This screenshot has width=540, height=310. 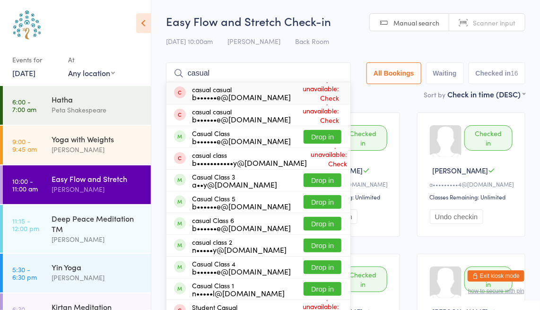 What do you see at coordinates (241, 137) in the screenshot?
I see `div: Casual Class` at bounding box center [241, 137].